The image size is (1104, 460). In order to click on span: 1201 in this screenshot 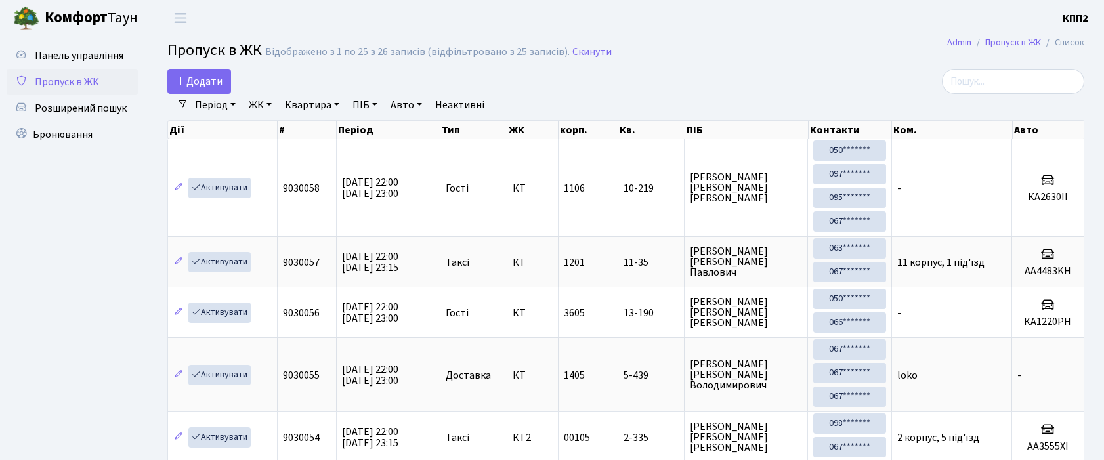, I will do `click(574, 263)`.